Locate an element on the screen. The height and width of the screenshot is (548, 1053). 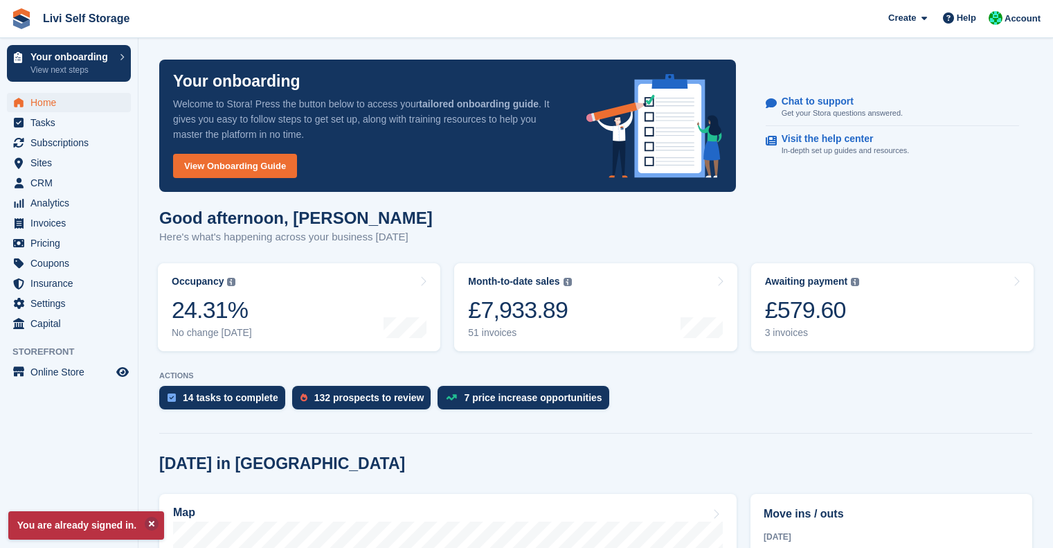
span: Help is located at coordinates (967, 18).